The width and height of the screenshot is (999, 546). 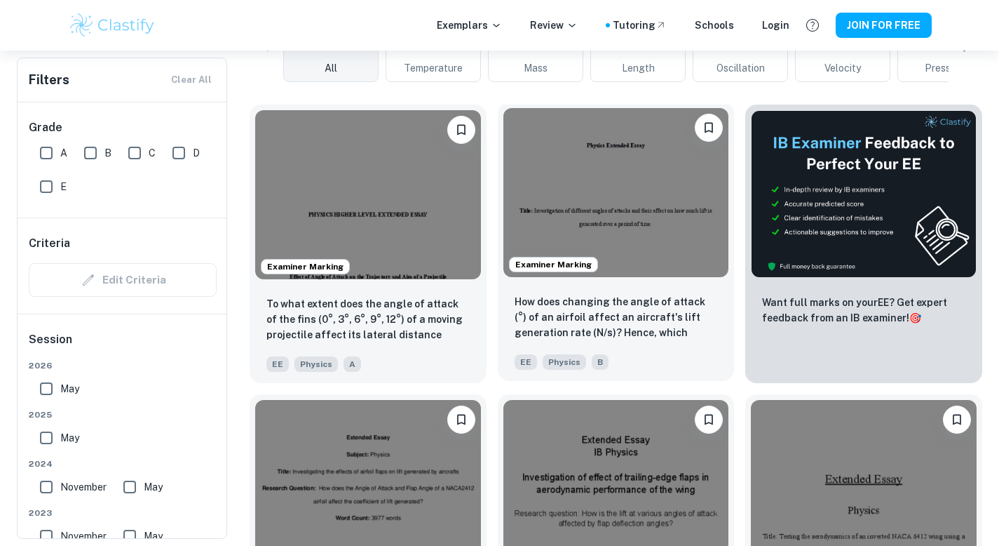 I want to click on p: Want full marks on your EE ? Get expert feedback from an IB examiner!, so click(x=864, y=310).